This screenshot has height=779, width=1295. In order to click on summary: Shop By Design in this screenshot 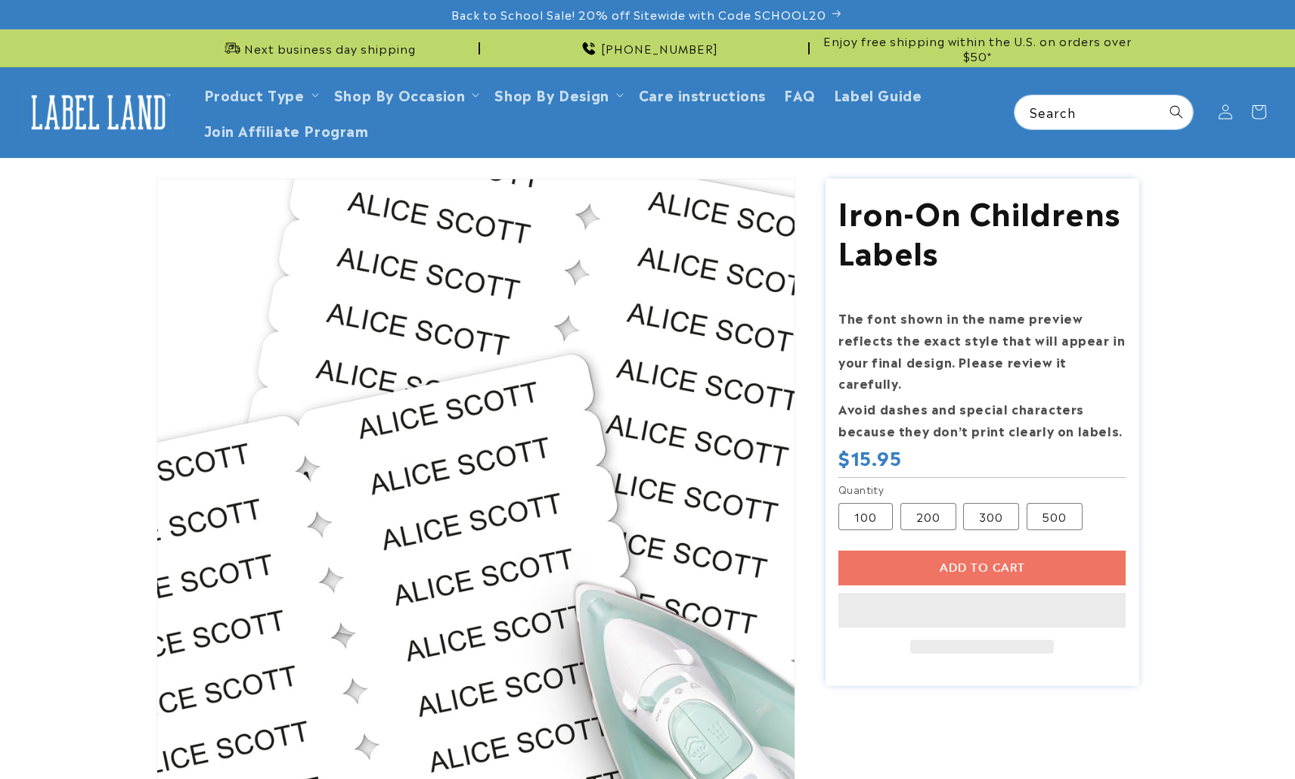, I will do `click(557, 94)`.